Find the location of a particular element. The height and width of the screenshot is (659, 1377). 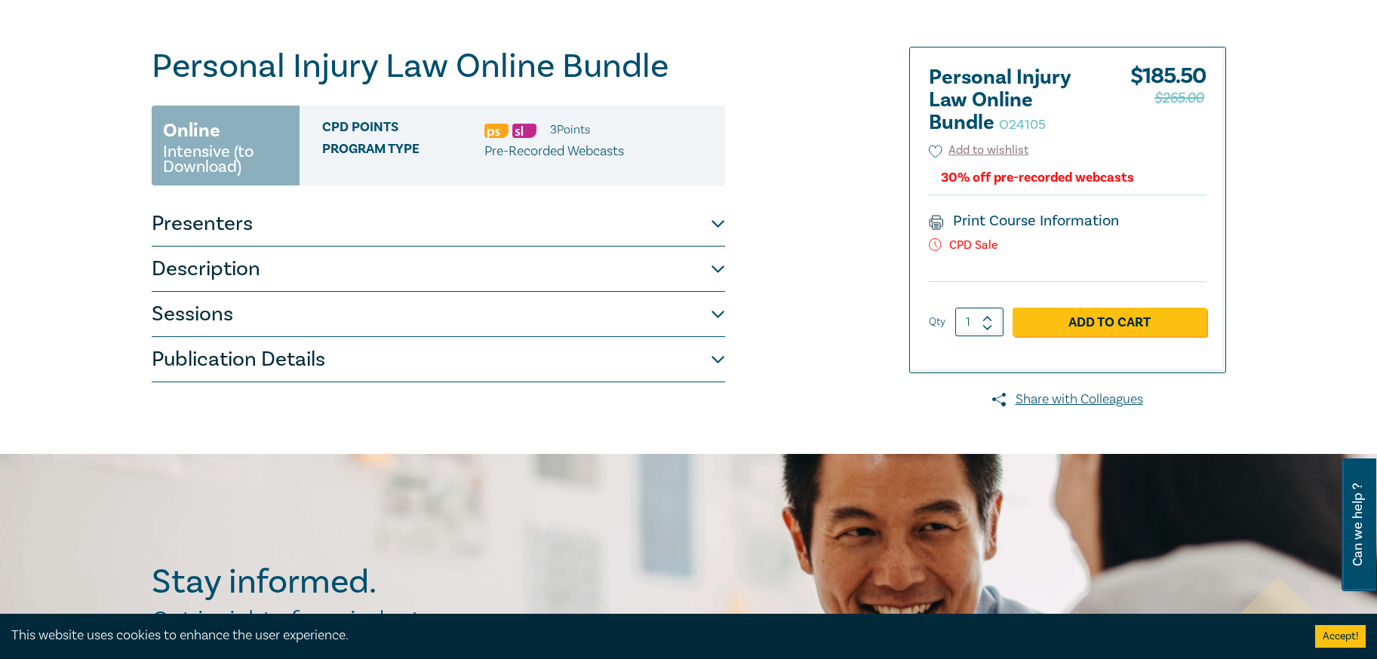

span: Can we help ? is located at coordinates (1357, 525).